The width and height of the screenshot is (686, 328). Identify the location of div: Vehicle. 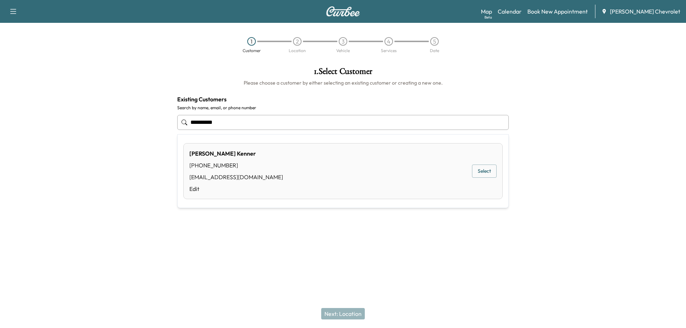
(343, 51).